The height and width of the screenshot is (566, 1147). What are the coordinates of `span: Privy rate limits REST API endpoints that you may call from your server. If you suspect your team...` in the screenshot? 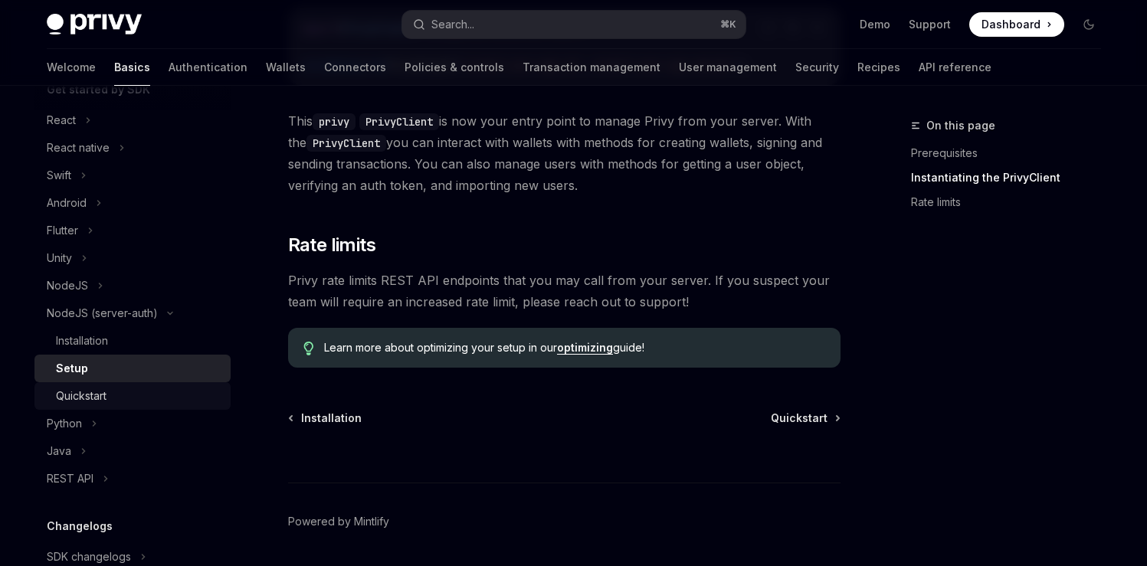 It's located at (564, 291).